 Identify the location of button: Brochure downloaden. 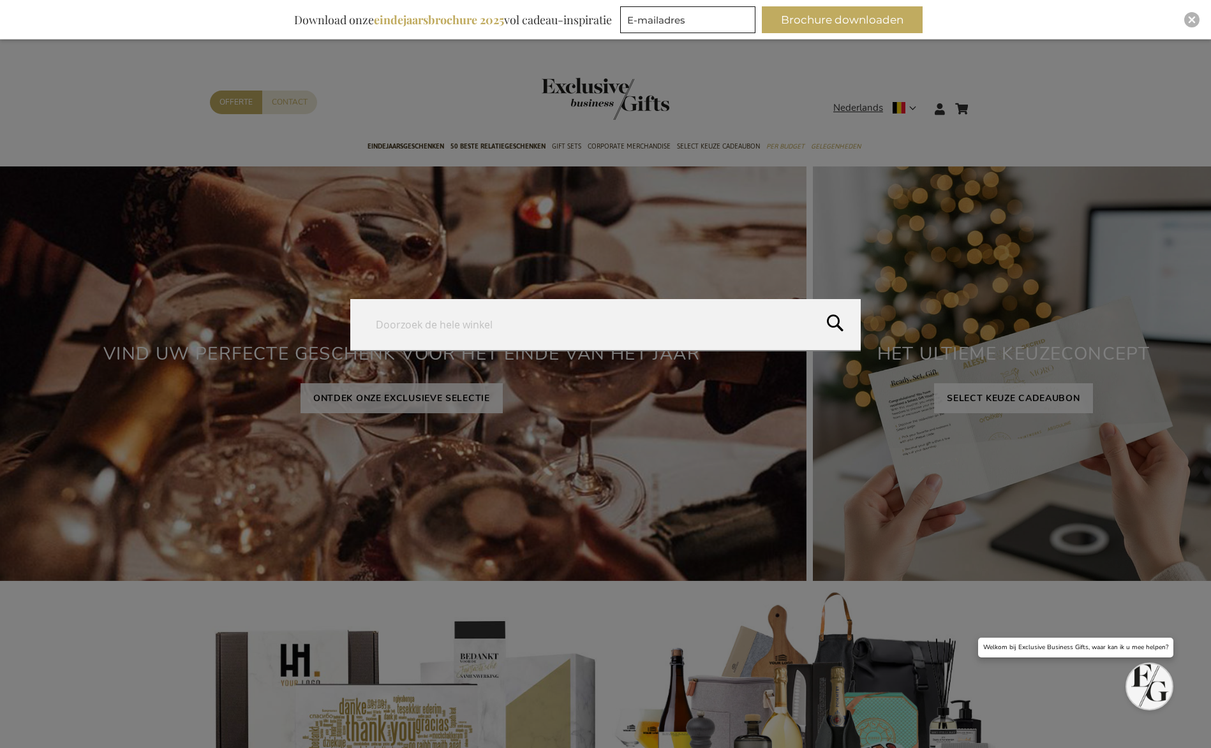
(842, 20).